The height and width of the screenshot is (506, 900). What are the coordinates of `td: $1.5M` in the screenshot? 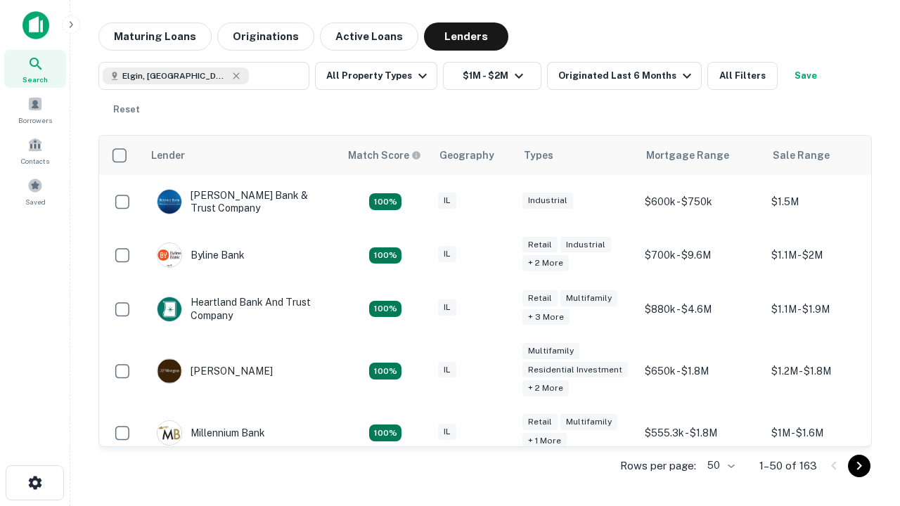 It's located at (828, 202).